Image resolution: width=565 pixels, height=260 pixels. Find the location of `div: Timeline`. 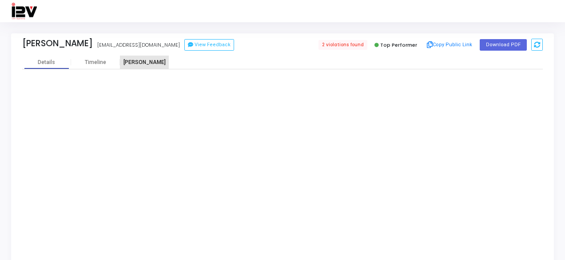

div: Timeline is located at coordinates (95, 62).